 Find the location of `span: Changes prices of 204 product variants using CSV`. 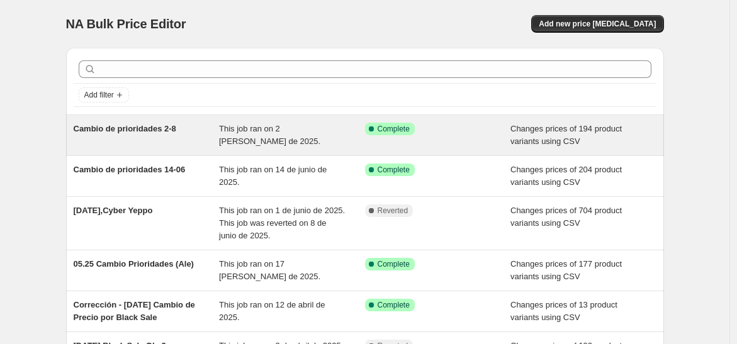

span: Changes prices of 204 product variants using CSV is located at coordinates (566, 176).